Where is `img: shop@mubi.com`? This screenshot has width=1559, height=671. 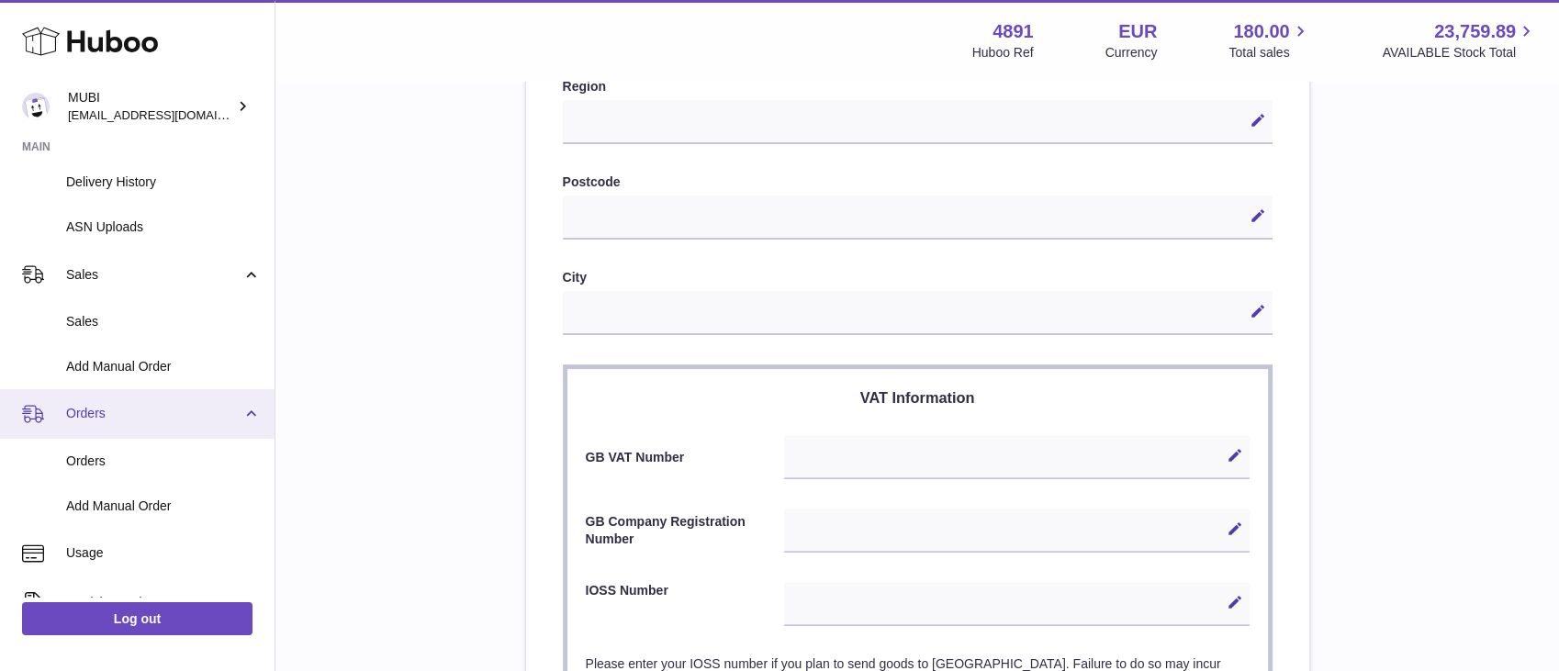 img: shop@mubi.com is located at coordinates (36, 107).